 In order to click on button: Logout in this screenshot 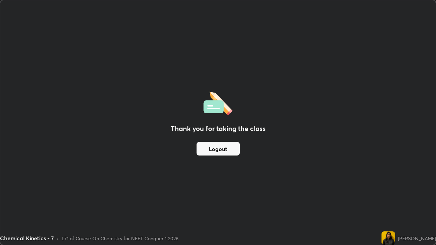, I will do `click(218, 149)`.